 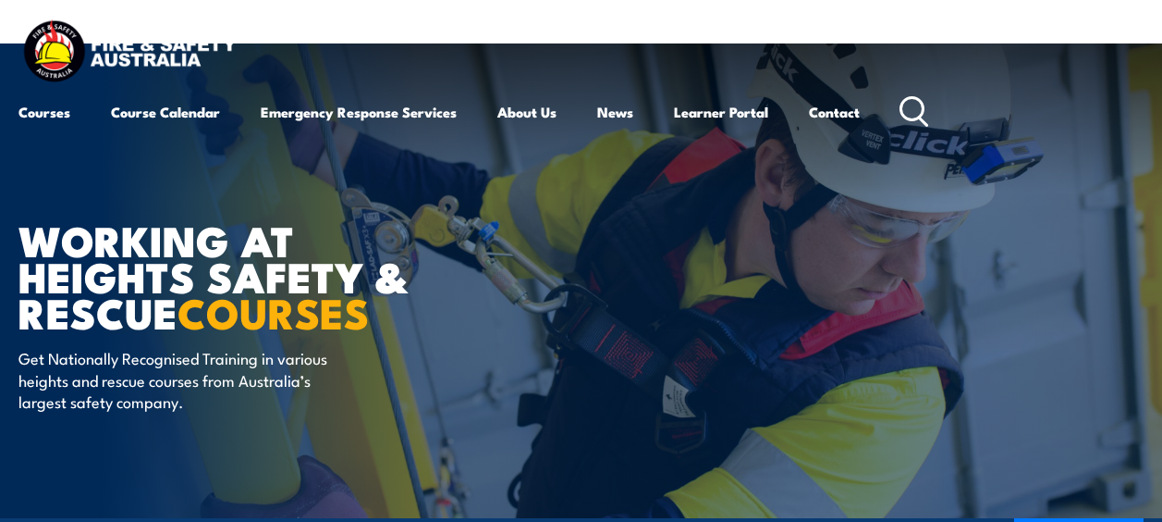 What do you see at coordinates (44, 112) in the screenshot?
I see `a: Courses` at bounding box center [44, 112].